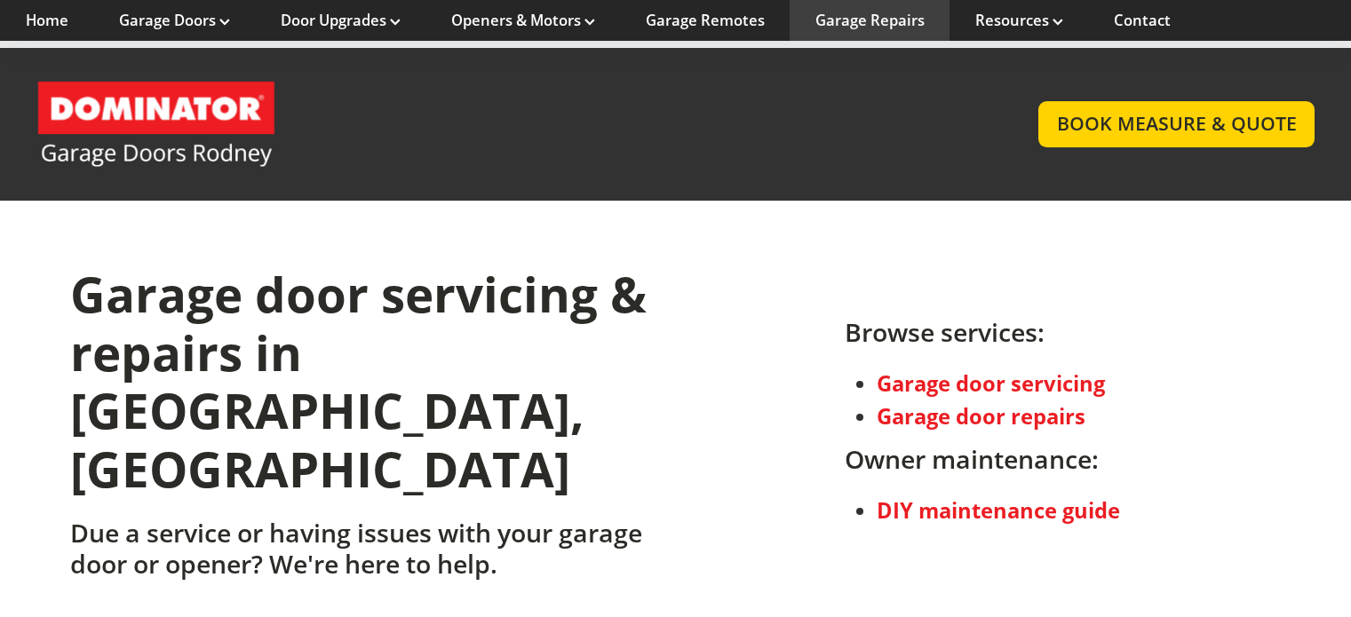 The image size is (1351, 617). I want to click on a: Contact, so click(1142, 20).